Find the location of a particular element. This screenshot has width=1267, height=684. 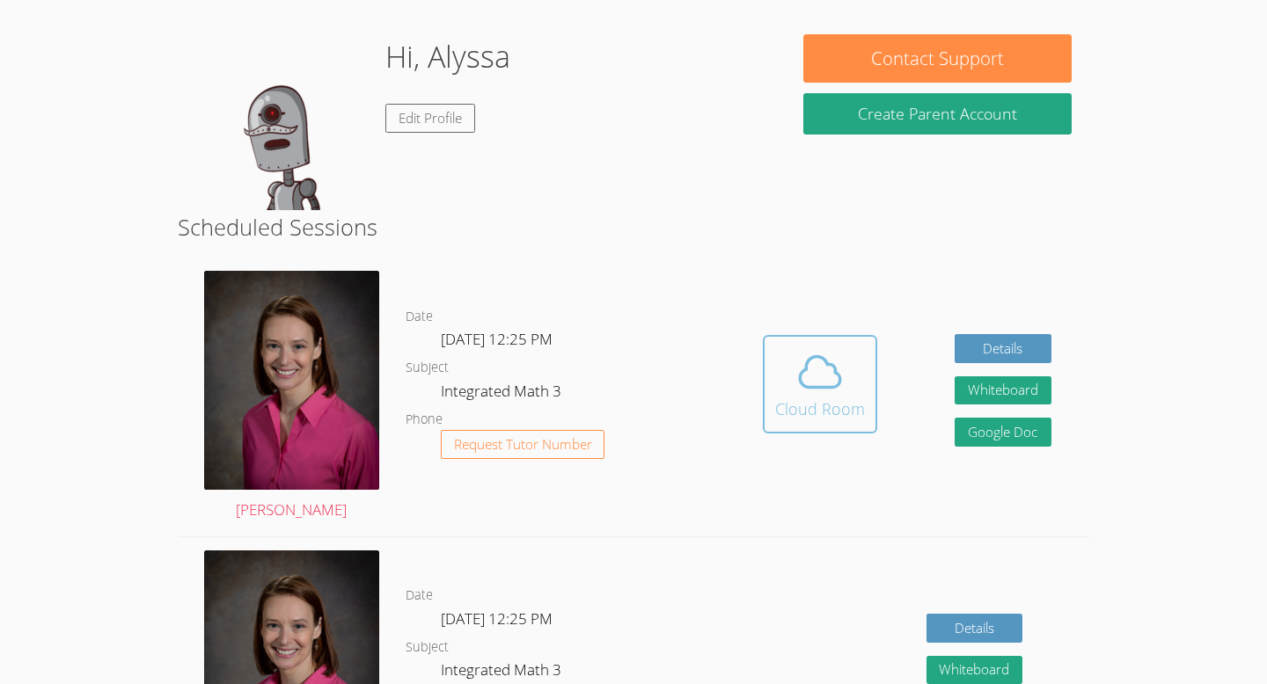

button: Cloud Room is located at coordinates (820, 384).